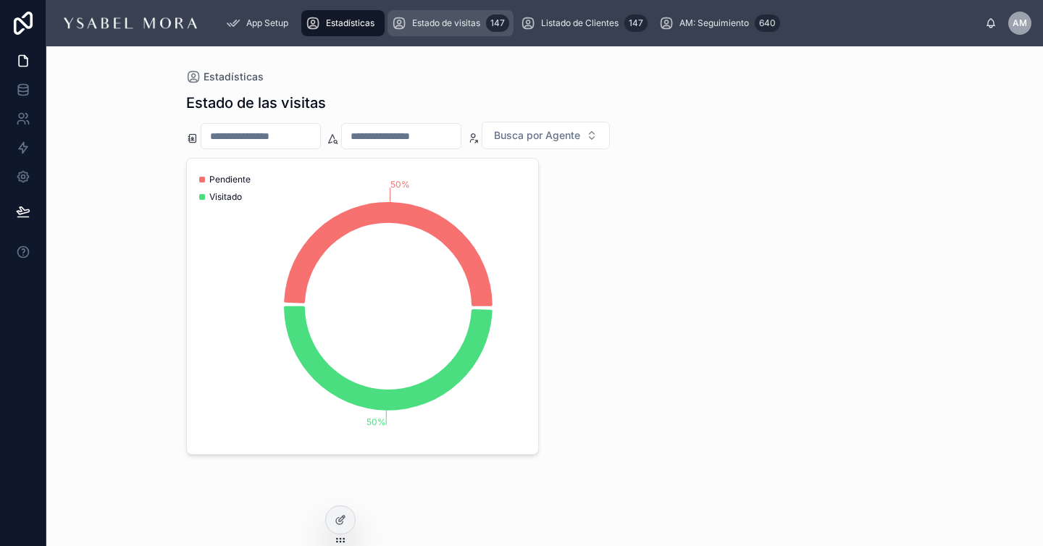  Describe the element at coordinates (584, 23) in the screenshot. I see `a: Listado de Clientes147` at that location.